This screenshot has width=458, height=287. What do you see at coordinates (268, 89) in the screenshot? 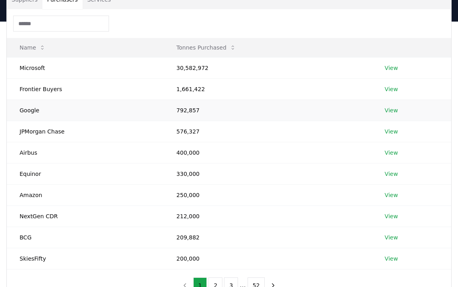
I see `td: 1,661,422` at bounding box center [268, 89].